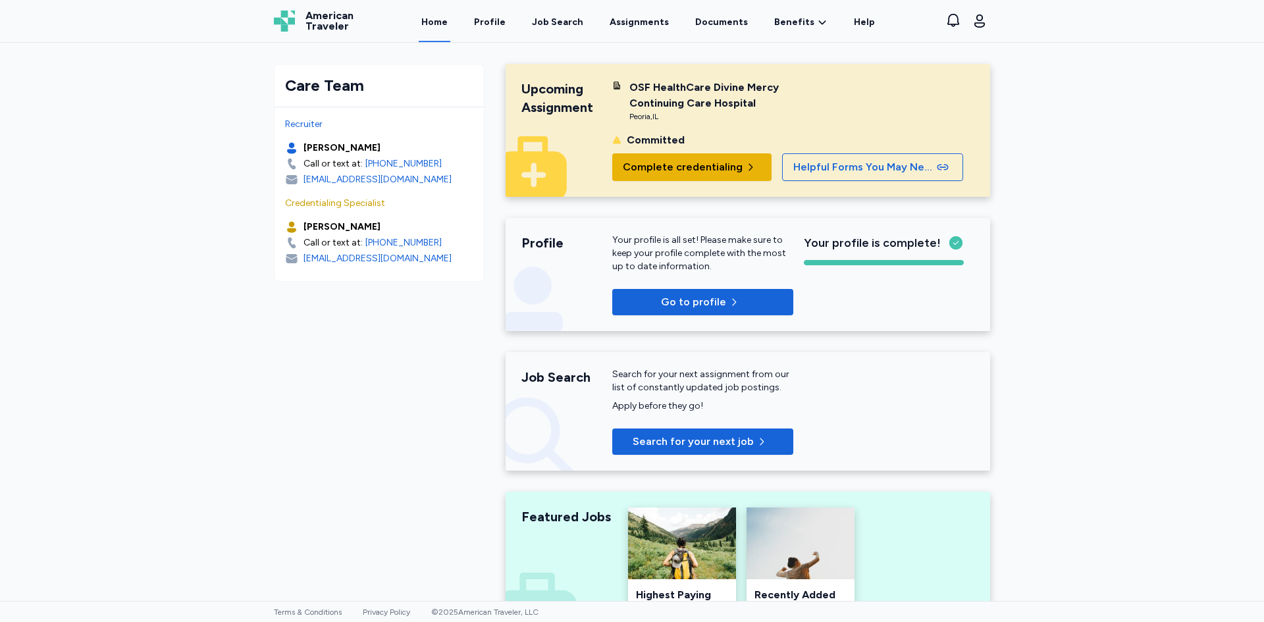 The image size is (1264, 622). What do you see at coordinates (567, 517) in the screenshot?
I see `div: Featured Jobs` at bounding box center [567, 517].